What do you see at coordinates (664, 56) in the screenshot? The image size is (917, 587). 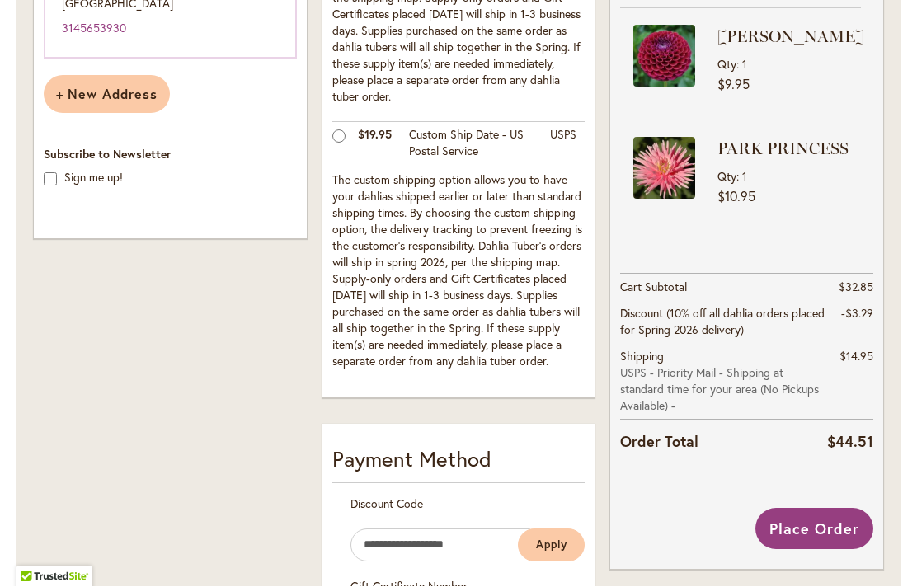 I see `img: IVANETTI` at bounding box center [664, 56].